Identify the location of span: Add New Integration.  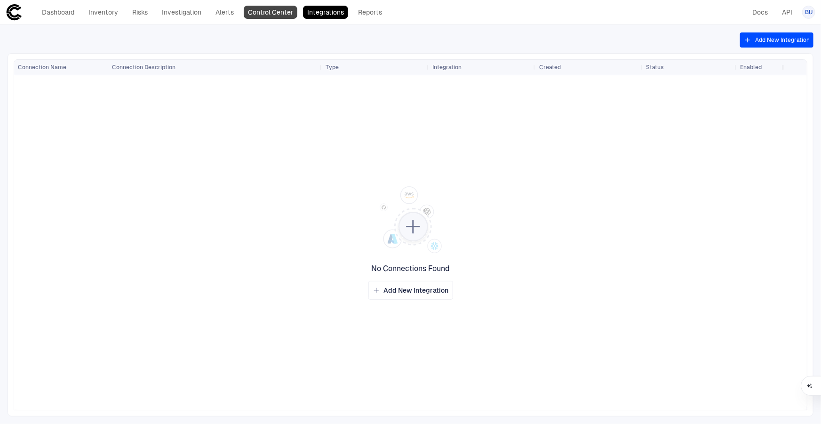
(416, 290).